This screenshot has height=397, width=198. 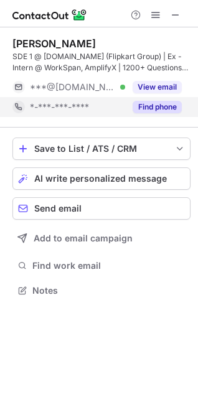 I want to click on button: AI write personalized message, so click(x=101, y=179).